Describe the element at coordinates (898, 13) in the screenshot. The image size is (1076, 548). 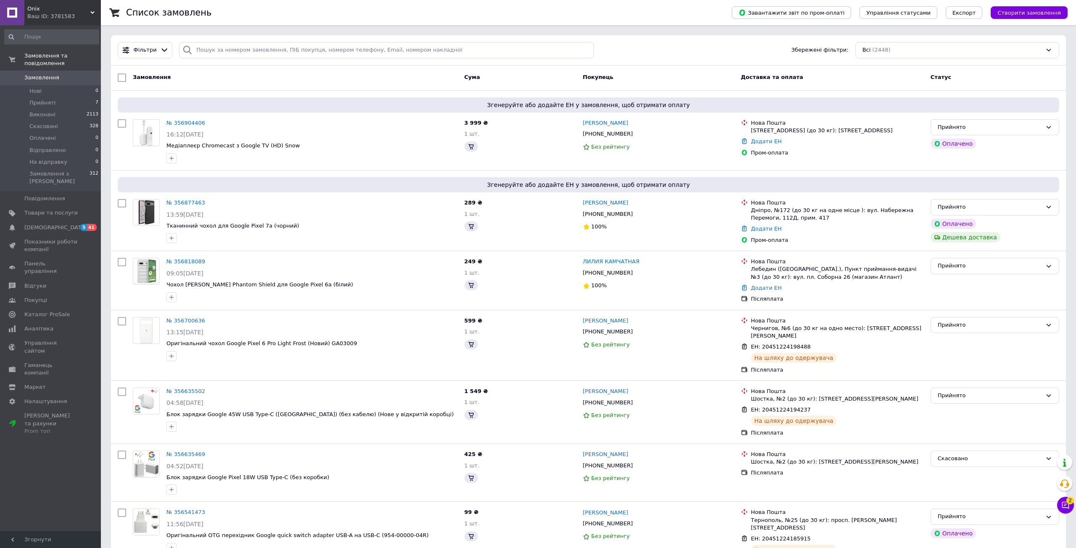
I see `button: Управління статусами` at that location.